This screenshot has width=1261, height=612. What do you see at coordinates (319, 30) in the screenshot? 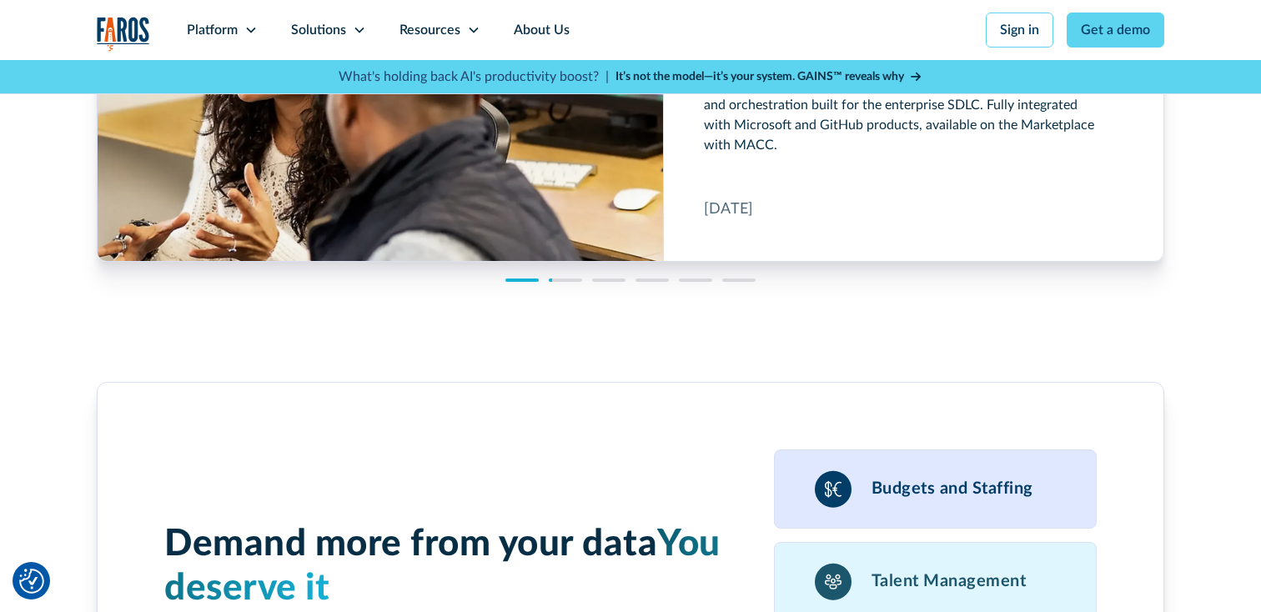
I see `div: Solutions` at bounding box center [319, 30].